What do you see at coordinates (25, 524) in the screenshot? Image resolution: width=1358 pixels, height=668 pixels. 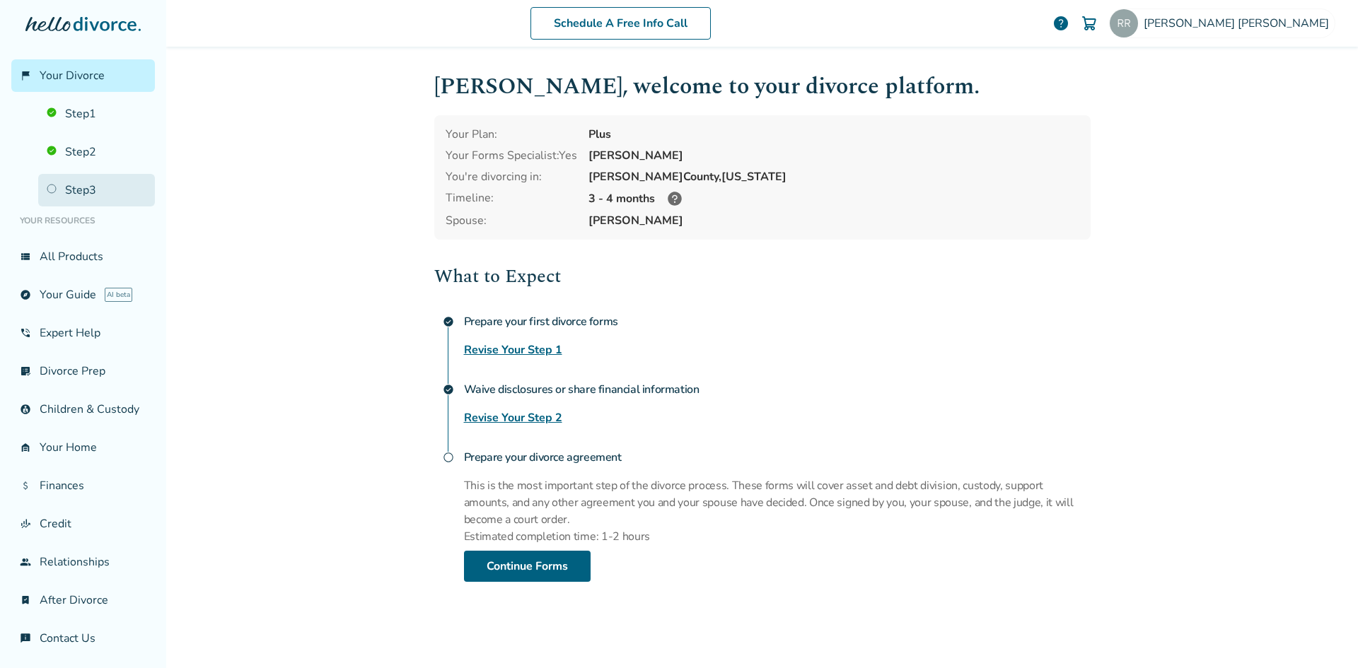 I see `span: finance_mode` at bounding box center [25, 524].